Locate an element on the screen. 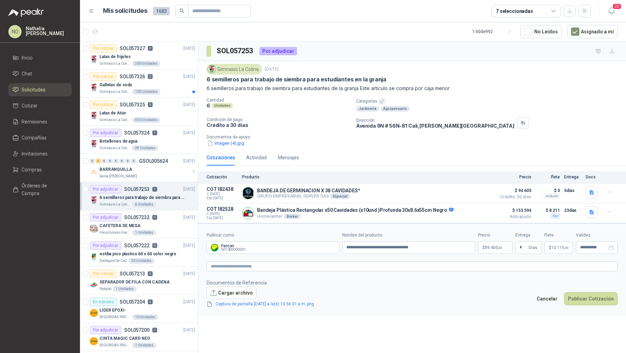 This screenshot has height=353, width=626. img: Logo peakr is located at coordinates (26, 13).